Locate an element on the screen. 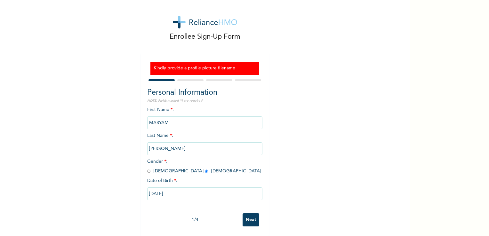 Image resolution: width=489 pixels, height=236 pixels. img: logo is located at coordinates (205, 22).